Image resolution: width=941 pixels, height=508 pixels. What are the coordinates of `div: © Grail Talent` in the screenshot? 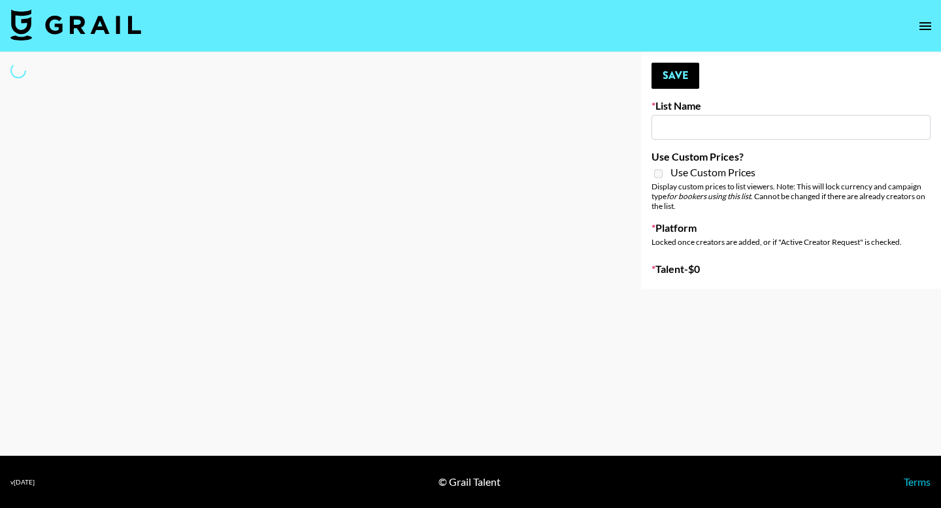 It's located at (469, 482).